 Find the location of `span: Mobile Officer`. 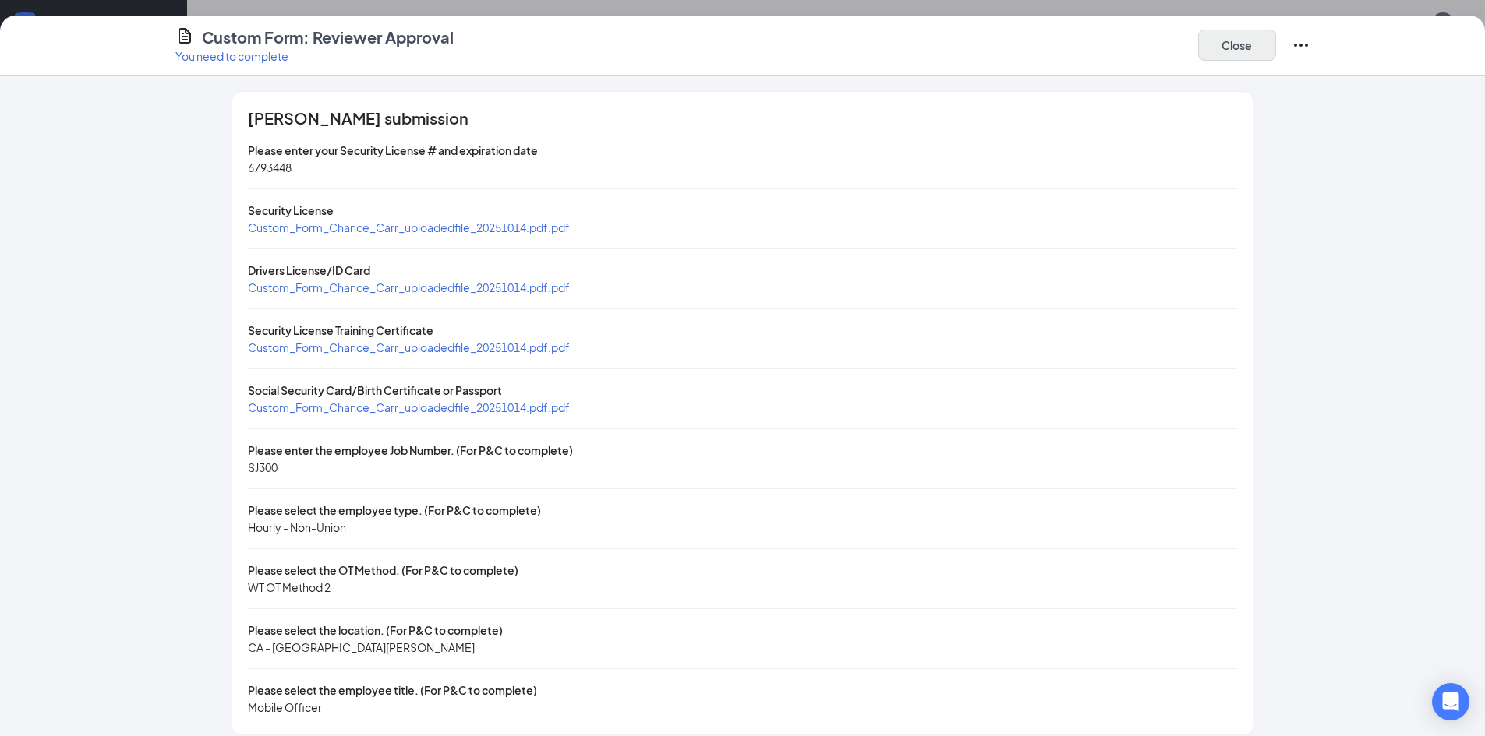

span: Mobile Officer is located at coordinates (284, 708).